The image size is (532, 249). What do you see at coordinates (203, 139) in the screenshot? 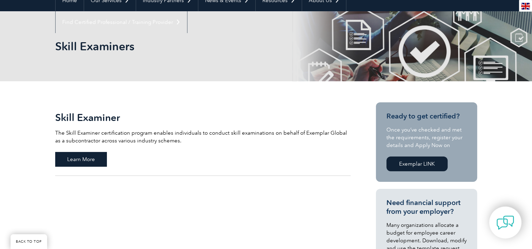
I see `a: Skill Examiner The Skill Examiner certification program enables individuals to conduct skill exam...` at bounding box center [203, 139].